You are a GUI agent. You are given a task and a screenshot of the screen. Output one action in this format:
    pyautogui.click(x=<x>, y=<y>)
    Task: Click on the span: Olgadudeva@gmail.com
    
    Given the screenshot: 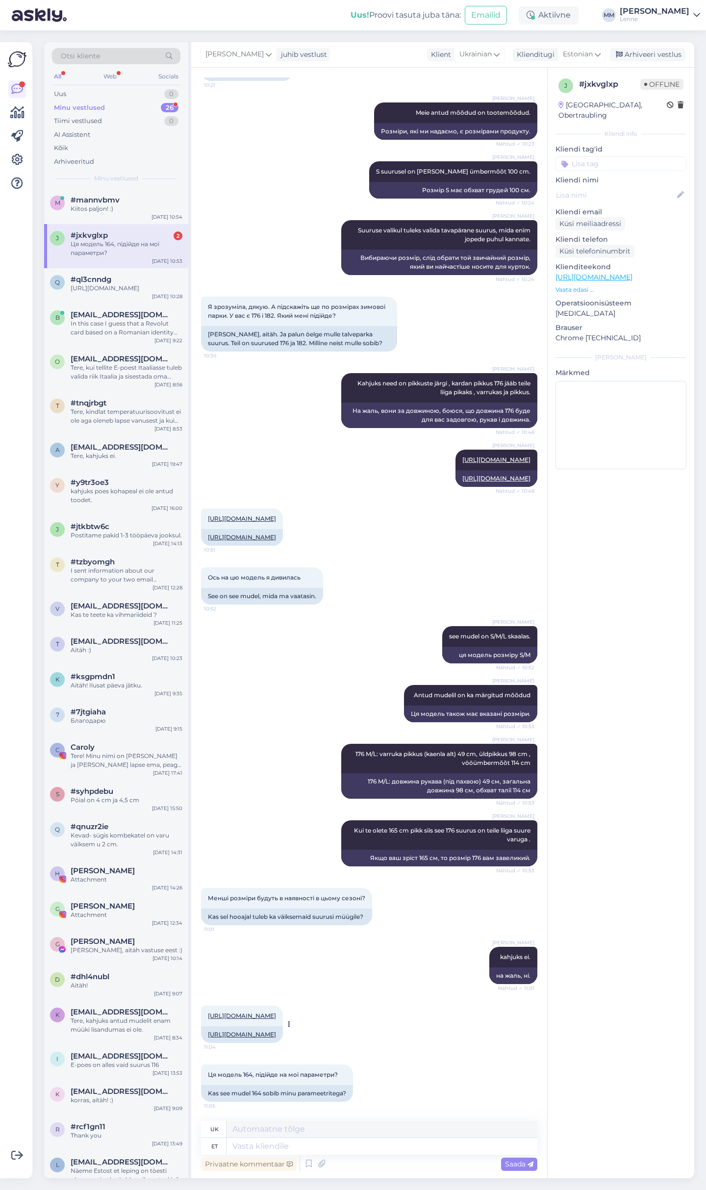 What is the action you would take?
    pyautogui.click(x=122, y=359)
    